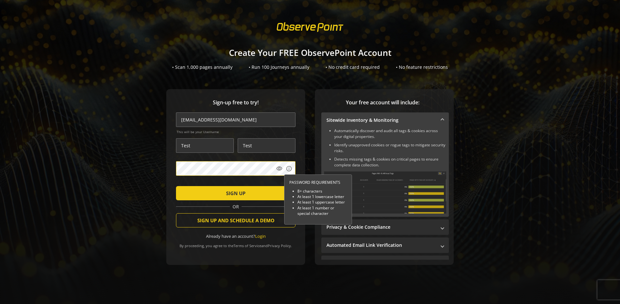  What do you see at coordinates (422, 67) in the screenshot?
I see `div: • No feature restrictions` at bounding box center [422, 67].